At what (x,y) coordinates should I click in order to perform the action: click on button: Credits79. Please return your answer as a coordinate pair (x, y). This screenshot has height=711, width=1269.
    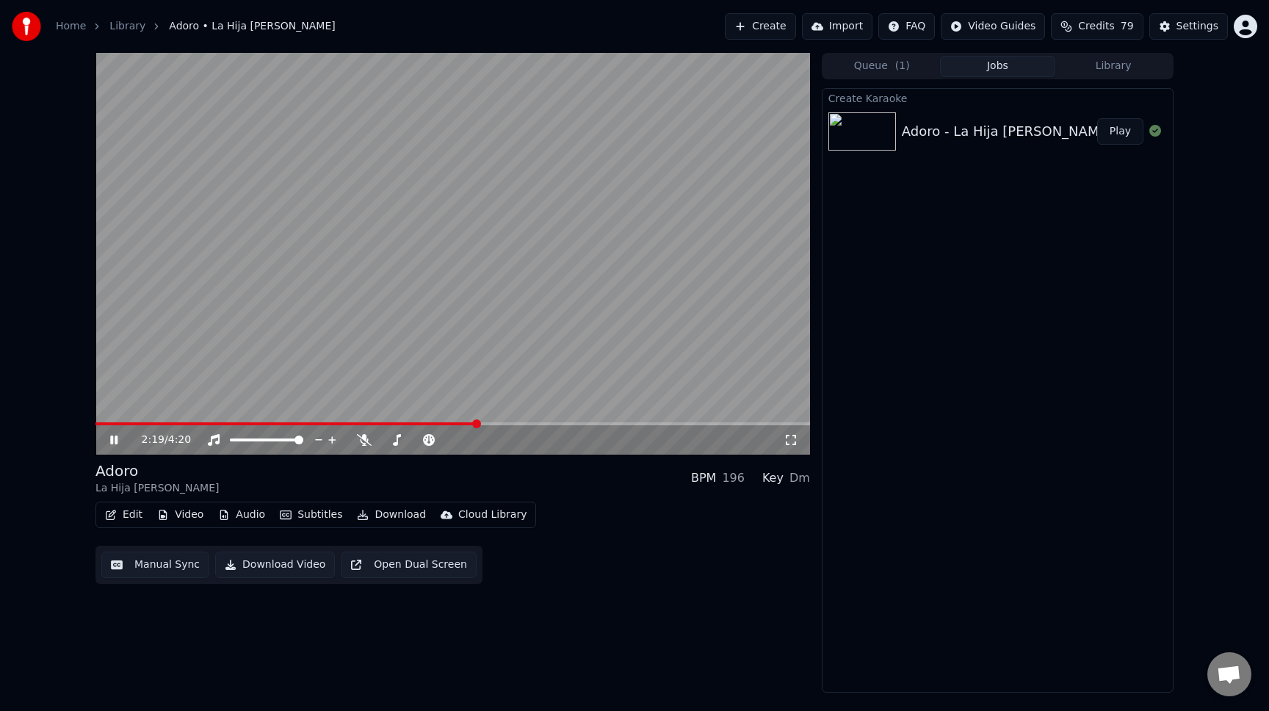
    Looking at the image, I should click on (1096, 26).